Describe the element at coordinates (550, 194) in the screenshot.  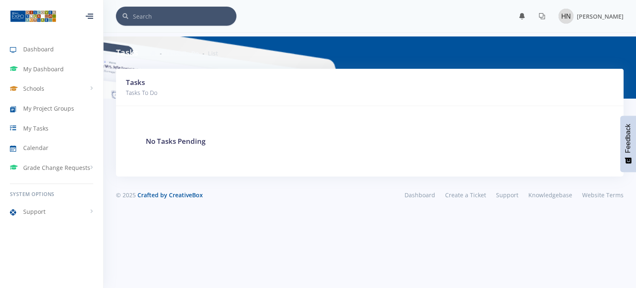
I see `a: Knowledgebase` at that location.